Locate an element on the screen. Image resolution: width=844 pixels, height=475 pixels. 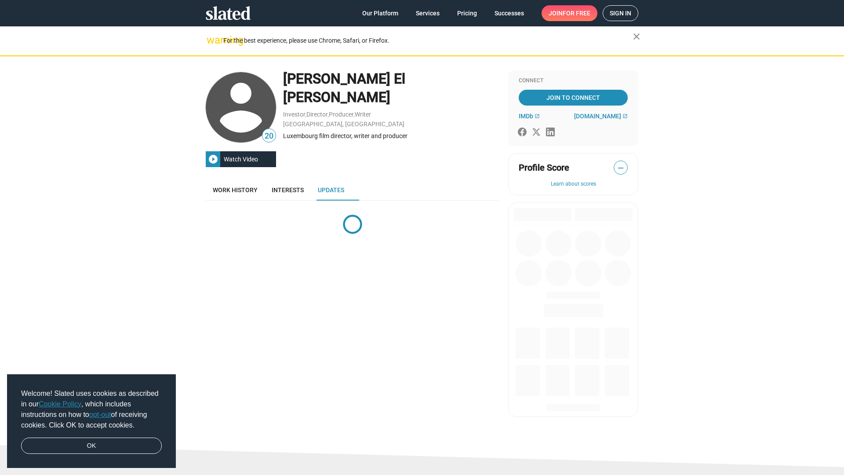
a: Producer is located at coordinates (341, 114).